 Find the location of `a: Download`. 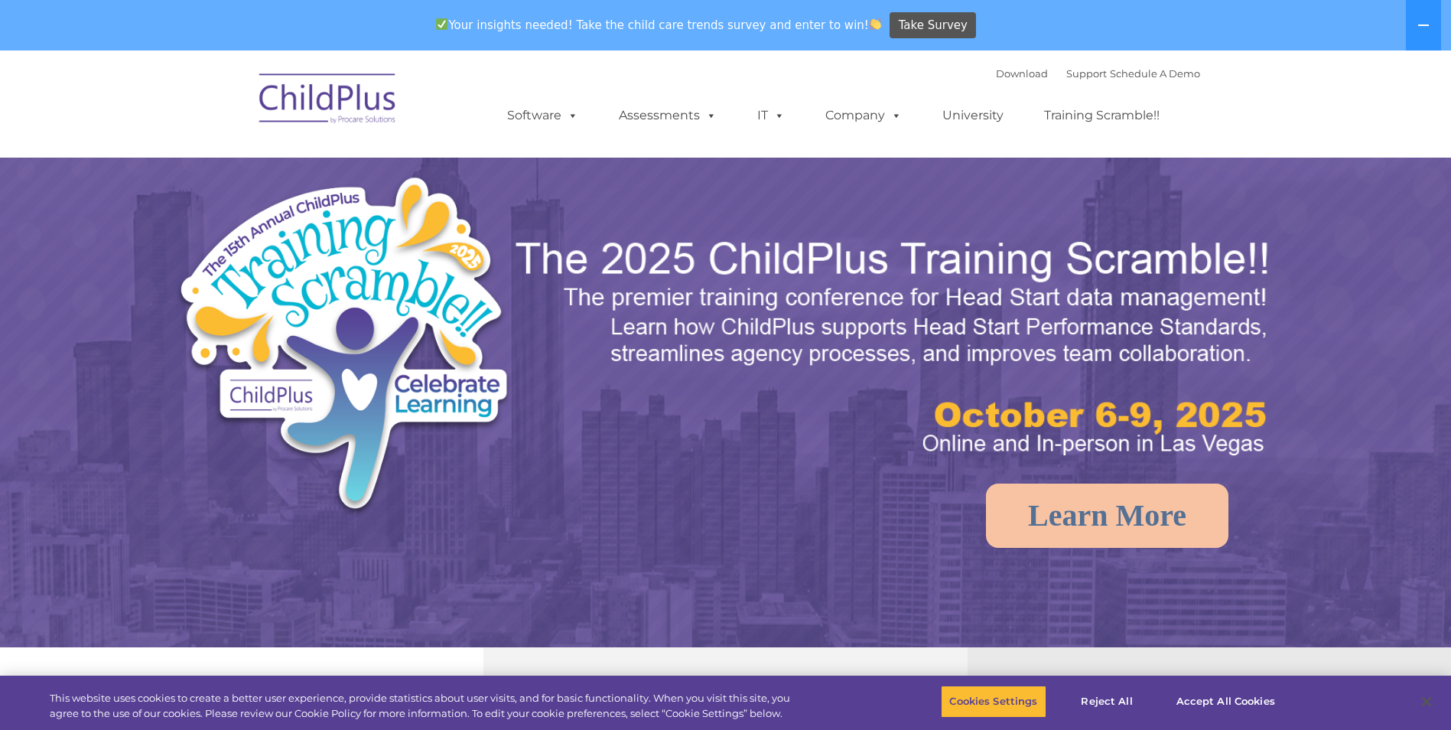

a: Download is located at coordinates (1022, 73).